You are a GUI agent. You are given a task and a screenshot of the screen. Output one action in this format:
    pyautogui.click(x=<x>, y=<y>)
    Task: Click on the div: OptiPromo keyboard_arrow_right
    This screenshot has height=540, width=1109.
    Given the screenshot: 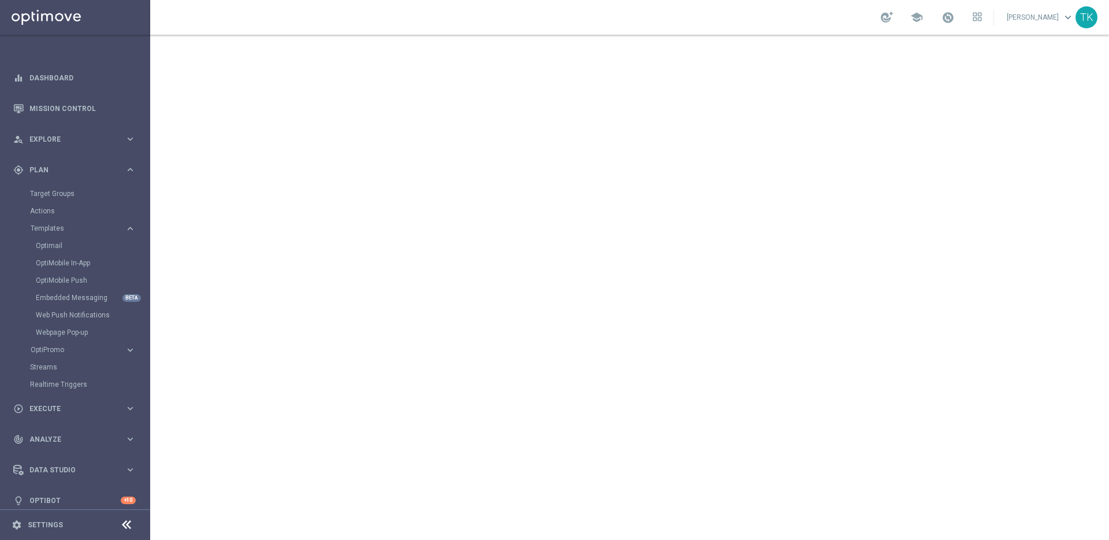 What is the action you would take?
    pyautogui.click(x=83, y=349)
    